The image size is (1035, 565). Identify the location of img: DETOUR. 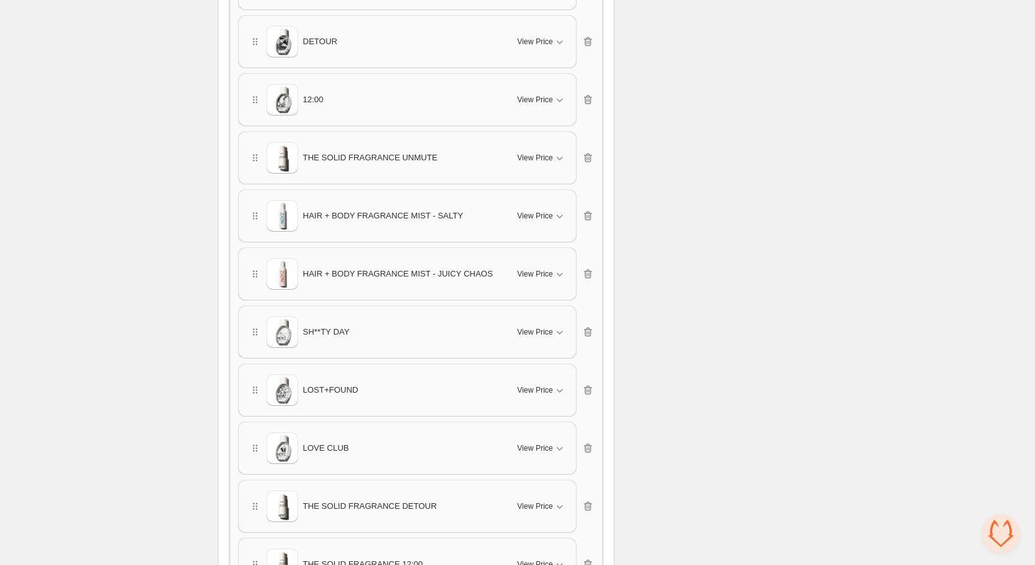
(282, 42).